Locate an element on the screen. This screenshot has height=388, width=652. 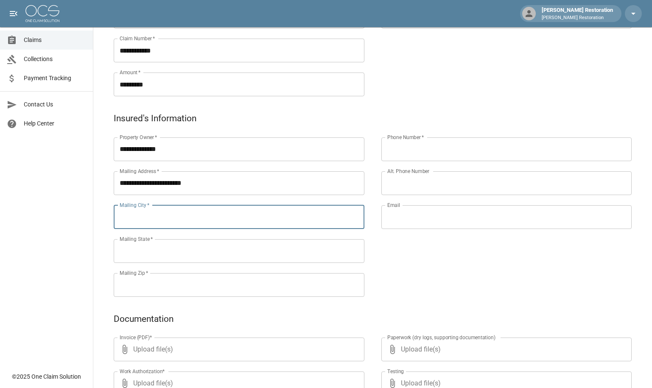
img: ocs-logo-white-transparent.png is located at coordinates (42, 14).